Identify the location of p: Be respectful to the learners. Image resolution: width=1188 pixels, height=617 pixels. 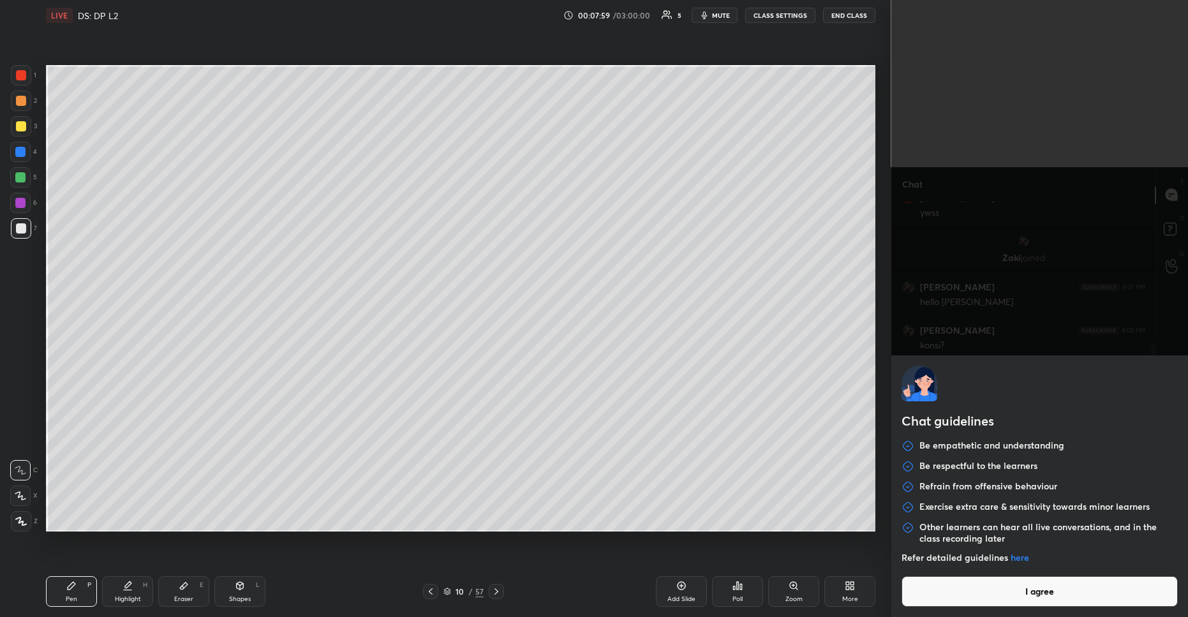
(978, 466).